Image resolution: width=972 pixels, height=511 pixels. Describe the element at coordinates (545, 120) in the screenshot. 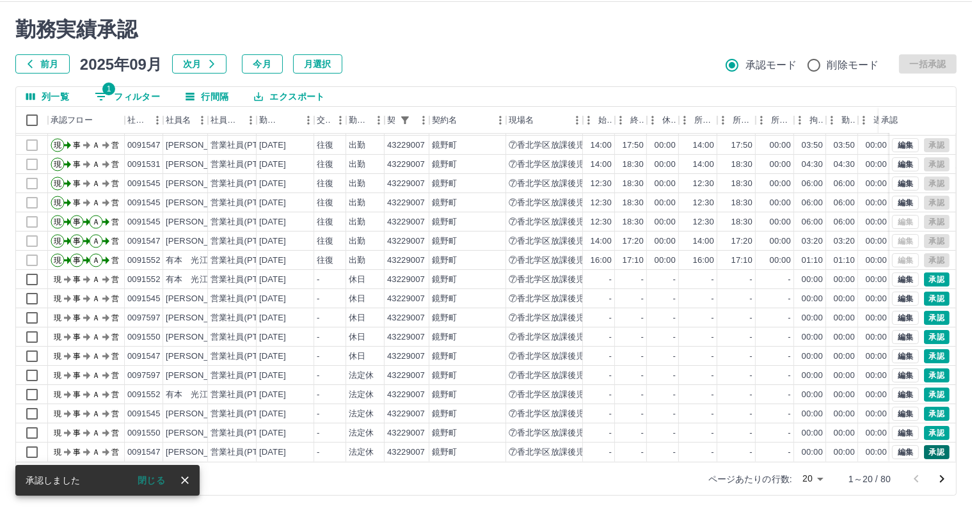

I see `div: 現場名` at that location.